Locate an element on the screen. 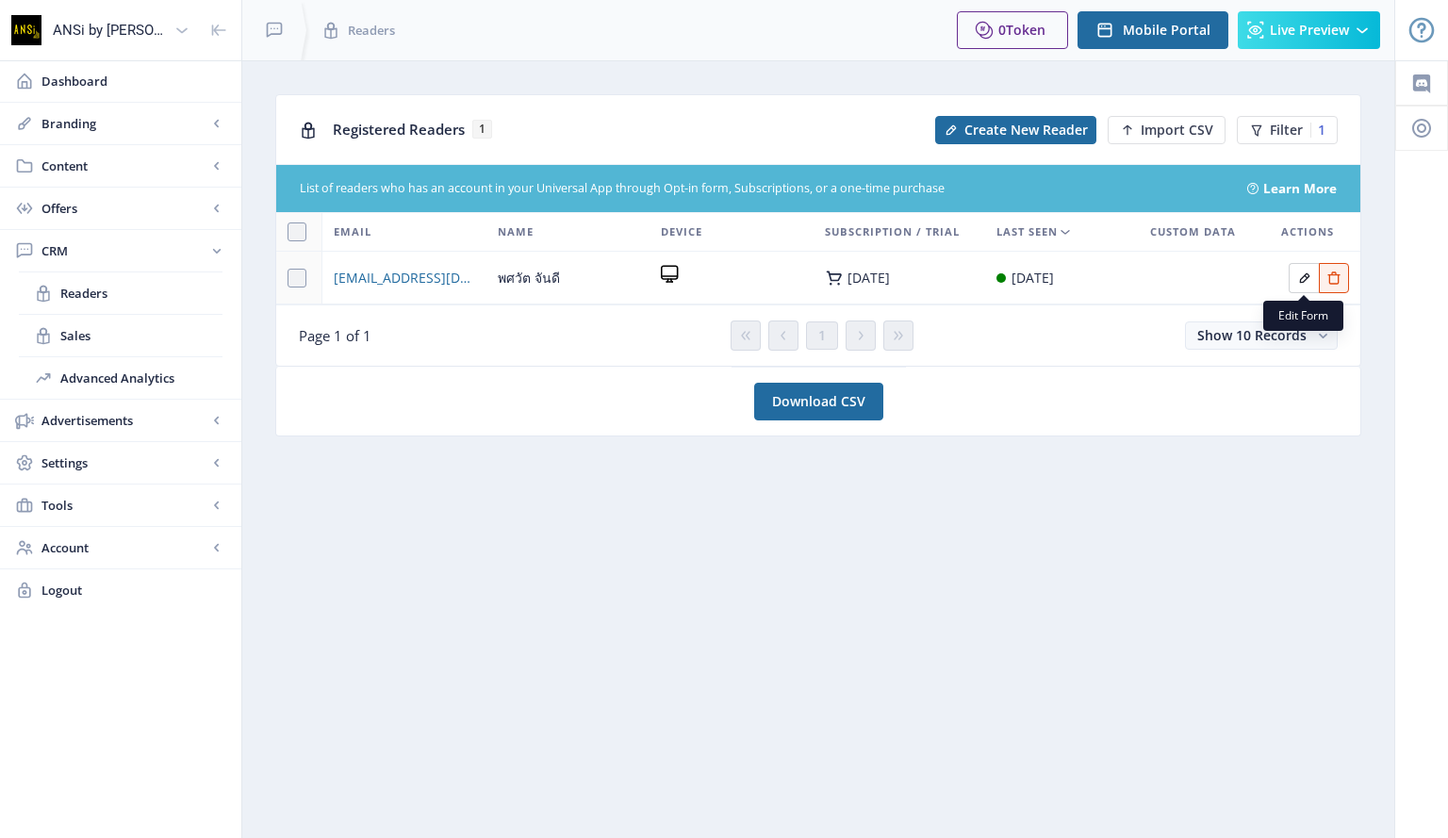 This screenshot has height=838, width=1448. app-collection-view: Registered Readers is located at coordinates (818, 230).